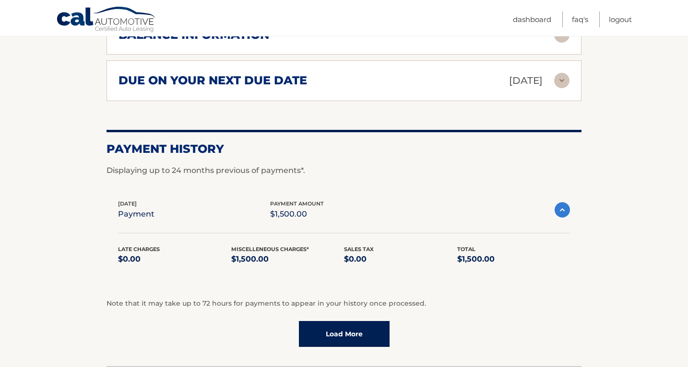 The image size is (688, 367). I want to click on a: Cal Automotive, so click(106, 20).